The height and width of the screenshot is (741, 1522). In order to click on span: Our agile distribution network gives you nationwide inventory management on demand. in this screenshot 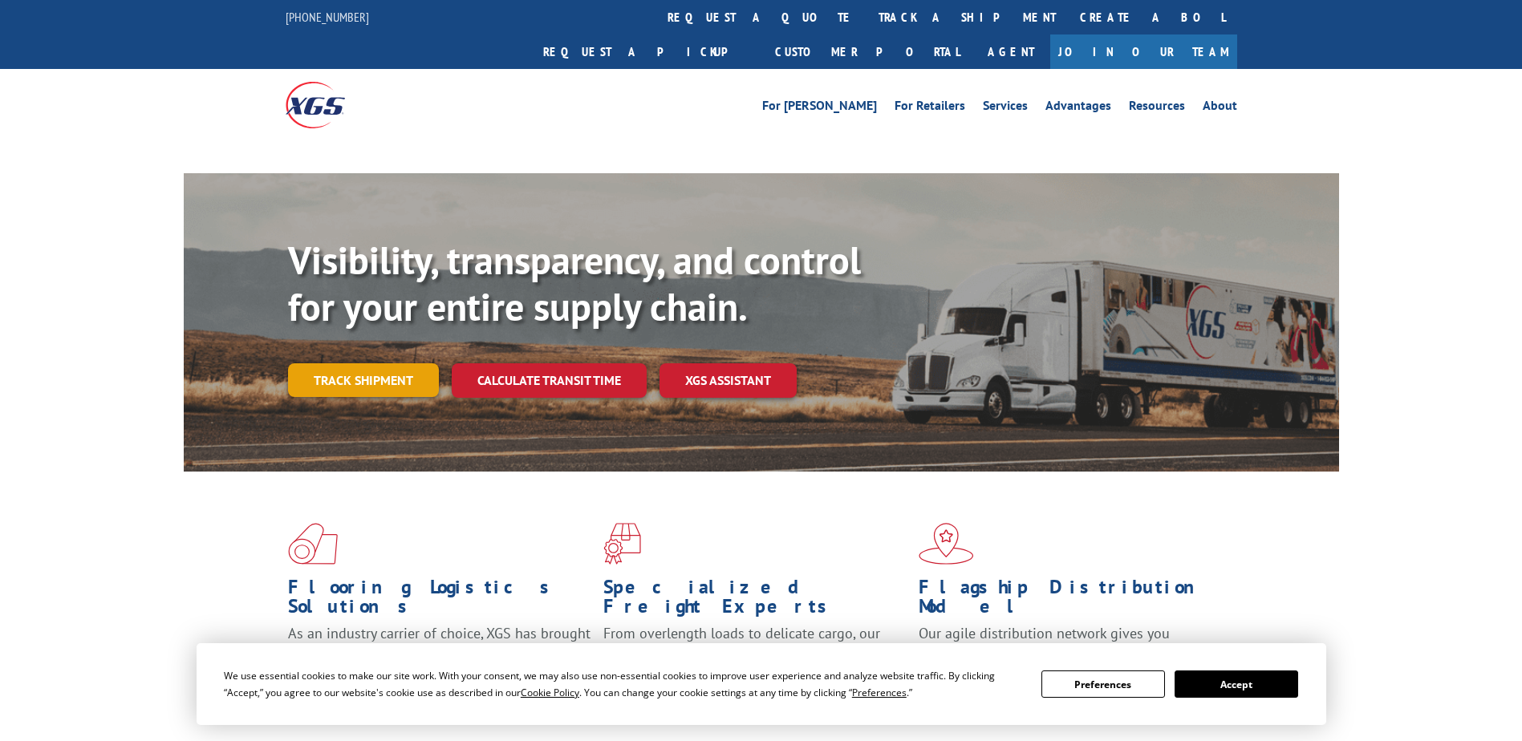, I will do `click(1066, 643)`.